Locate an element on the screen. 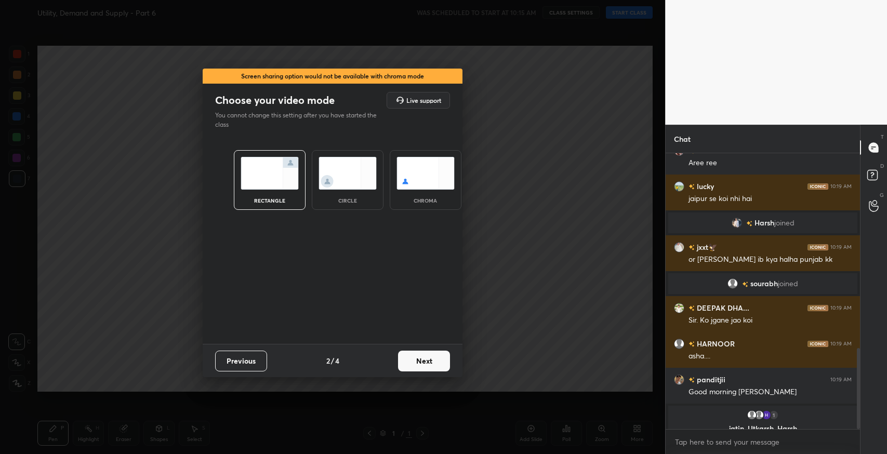 The height and width of the screenshot is (454, 887). h2: Choose your video mode is located at coordinates (275, 100).